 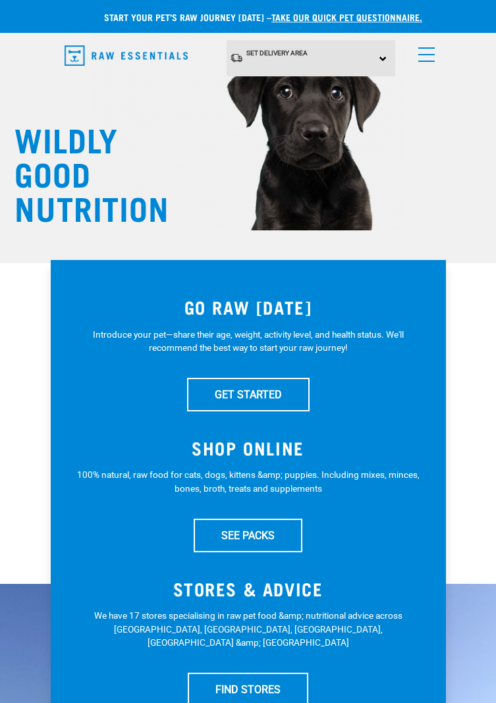 I want to click on img: Raw Essentials Logo, so click(x=126, y=55).